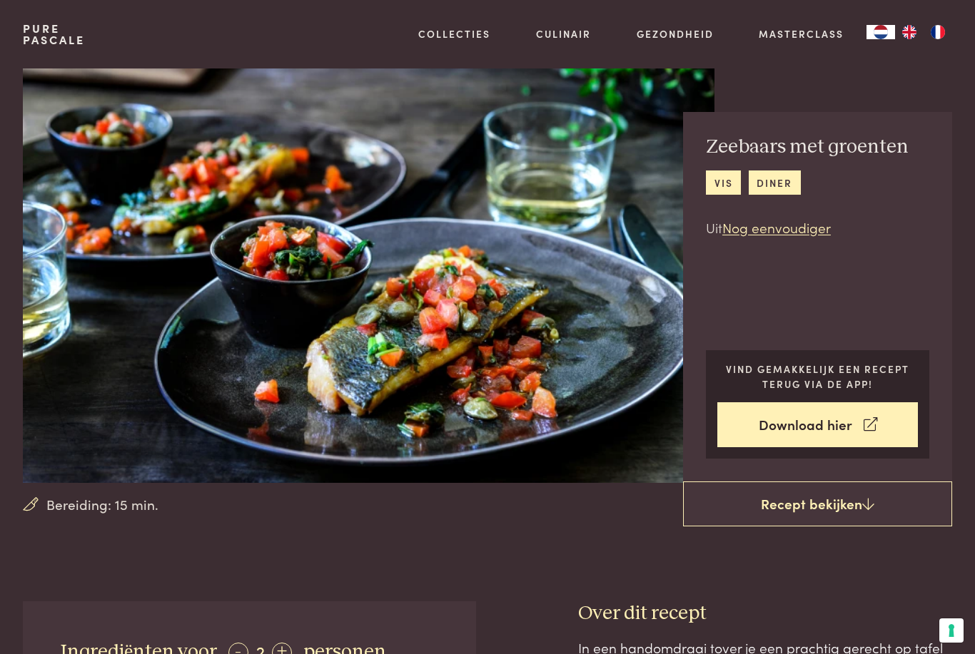 Image resolution: width=975 pixels, height=654 pixels. What do you see at coordinates (923, 32) in the screenshot?
I see `ul: Language list` at bounding box center [923, 32].